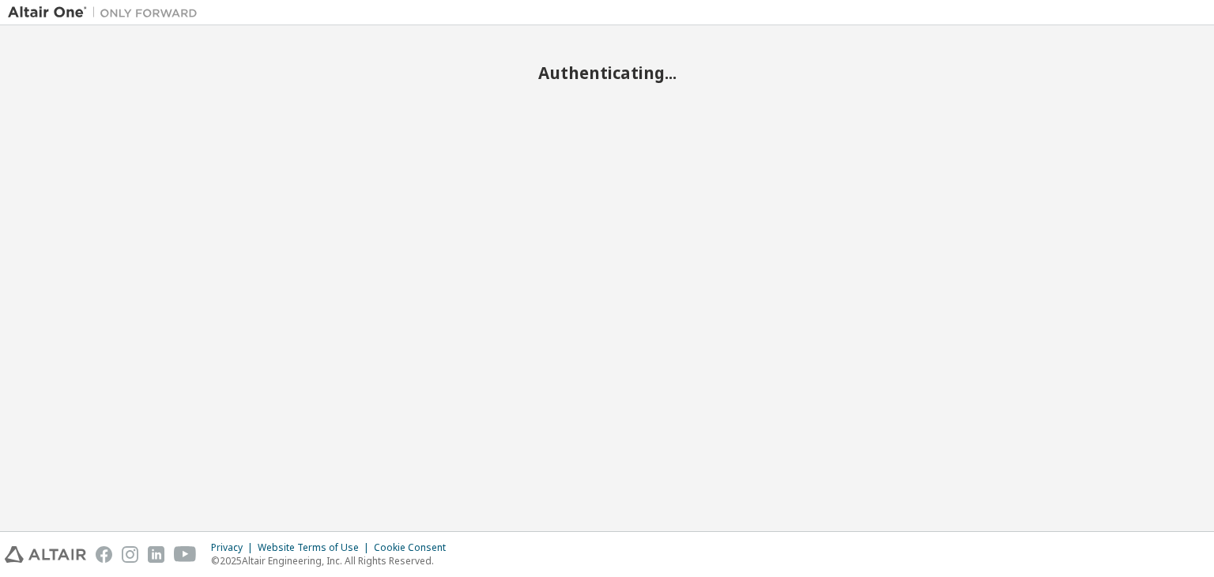 The width and height of the screenshot is (1214, 577). What do you see at coordinates (156, 554) in the screenshot?
I see `img: linkedin.svg` at bounding box center [156, 554].